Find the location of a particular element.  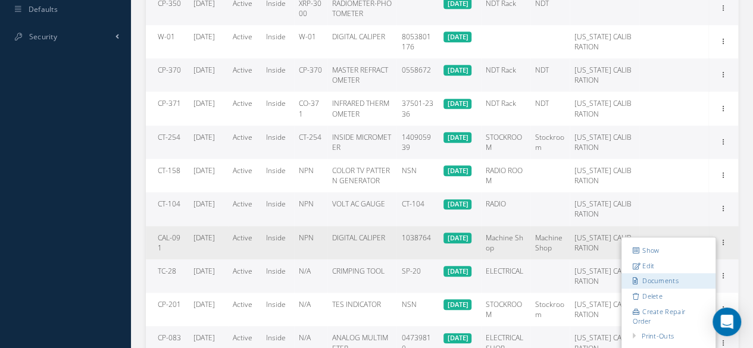

a: Edit is located at coordinates (669, 266).